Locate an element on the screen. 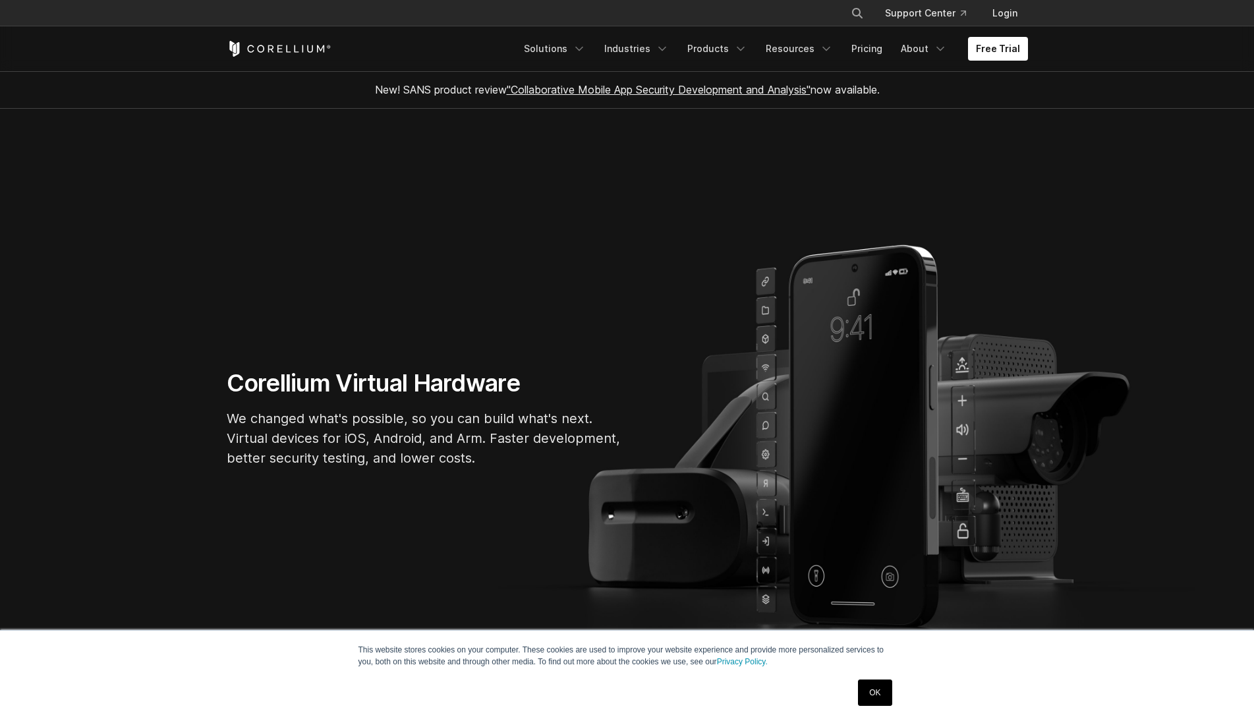  button: Search is located at coordinates (857, 13).